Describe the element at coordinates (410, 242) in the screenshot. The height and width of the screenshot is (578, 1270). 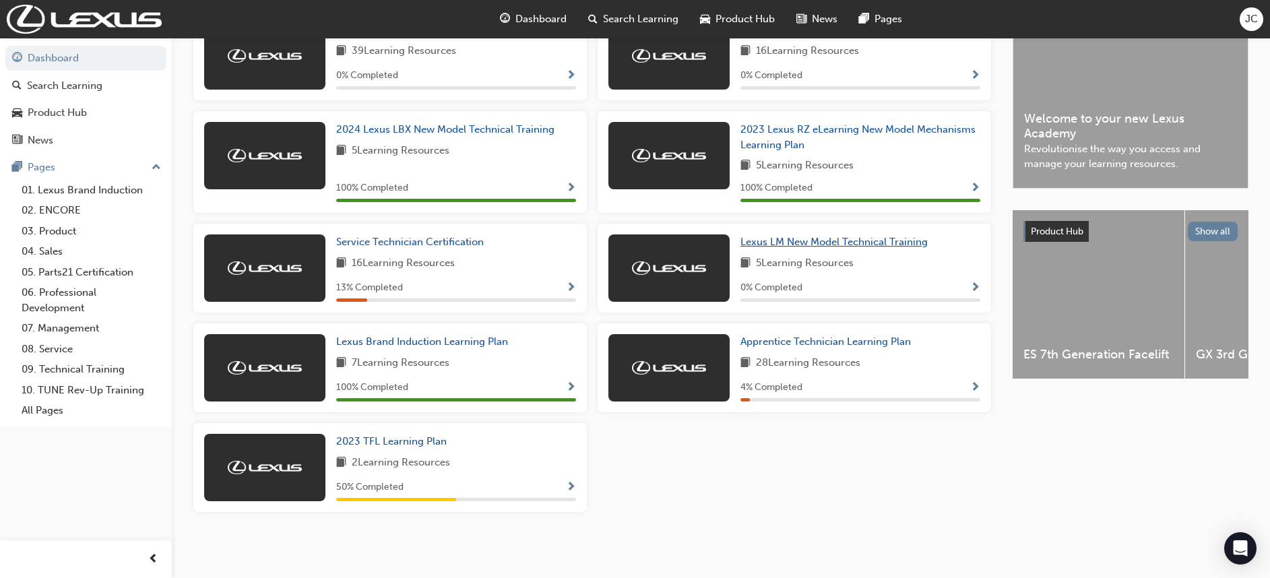
I see `span: Service Technician Certification` at that location.